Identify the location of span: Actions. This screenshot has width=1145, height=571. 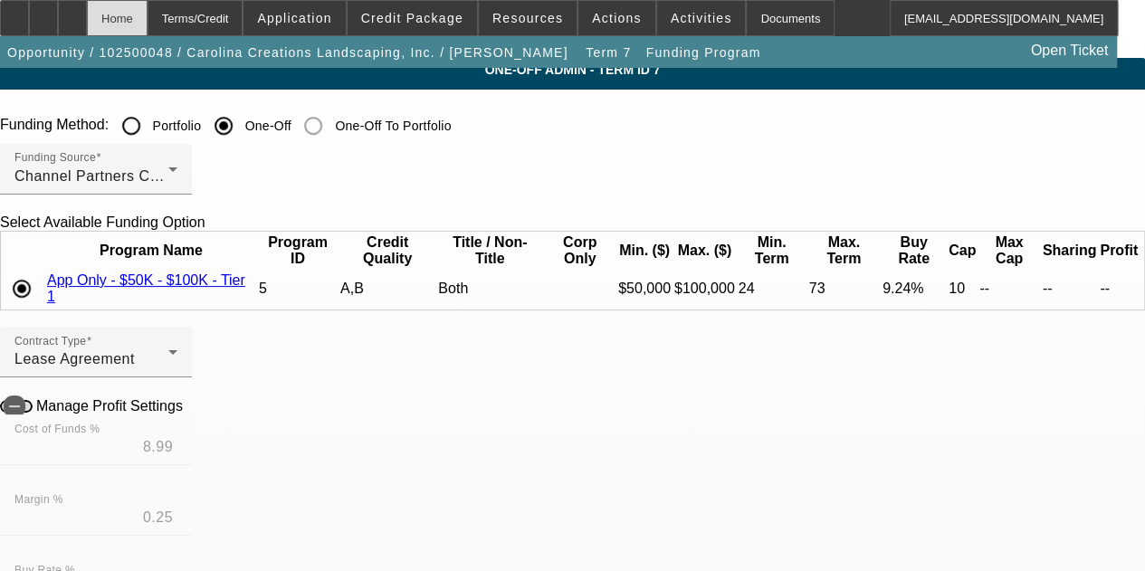
(616, 18).